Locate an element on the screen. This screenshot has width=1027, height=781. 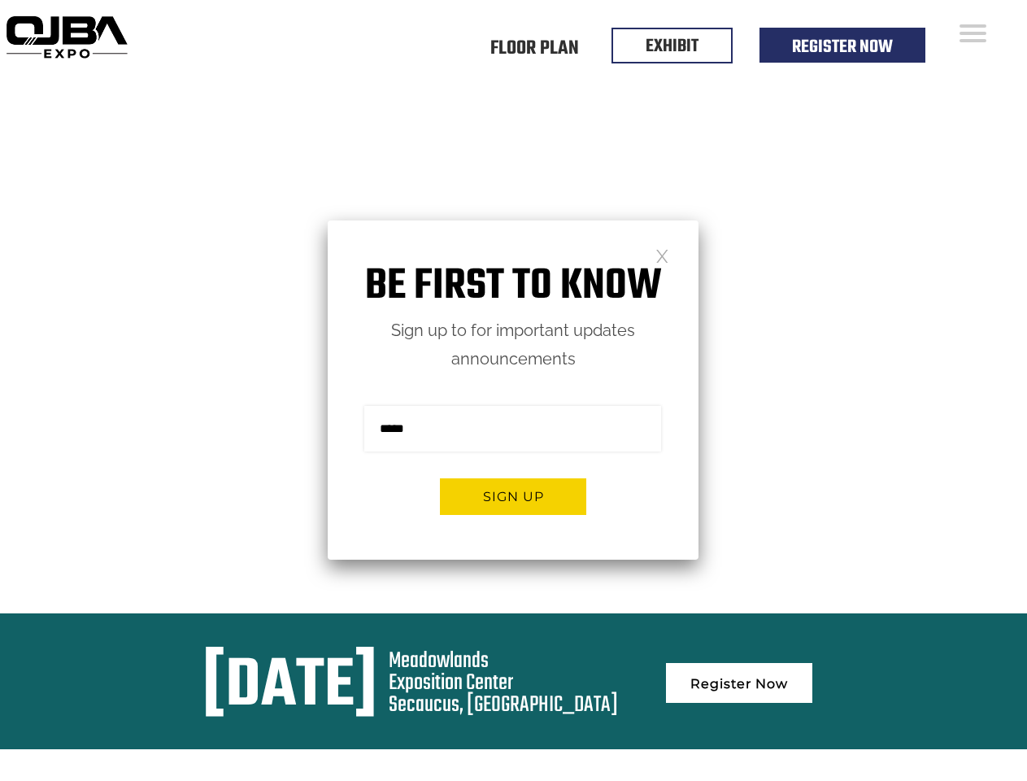
h1: Be first to know is located at coordinates (513, 286).